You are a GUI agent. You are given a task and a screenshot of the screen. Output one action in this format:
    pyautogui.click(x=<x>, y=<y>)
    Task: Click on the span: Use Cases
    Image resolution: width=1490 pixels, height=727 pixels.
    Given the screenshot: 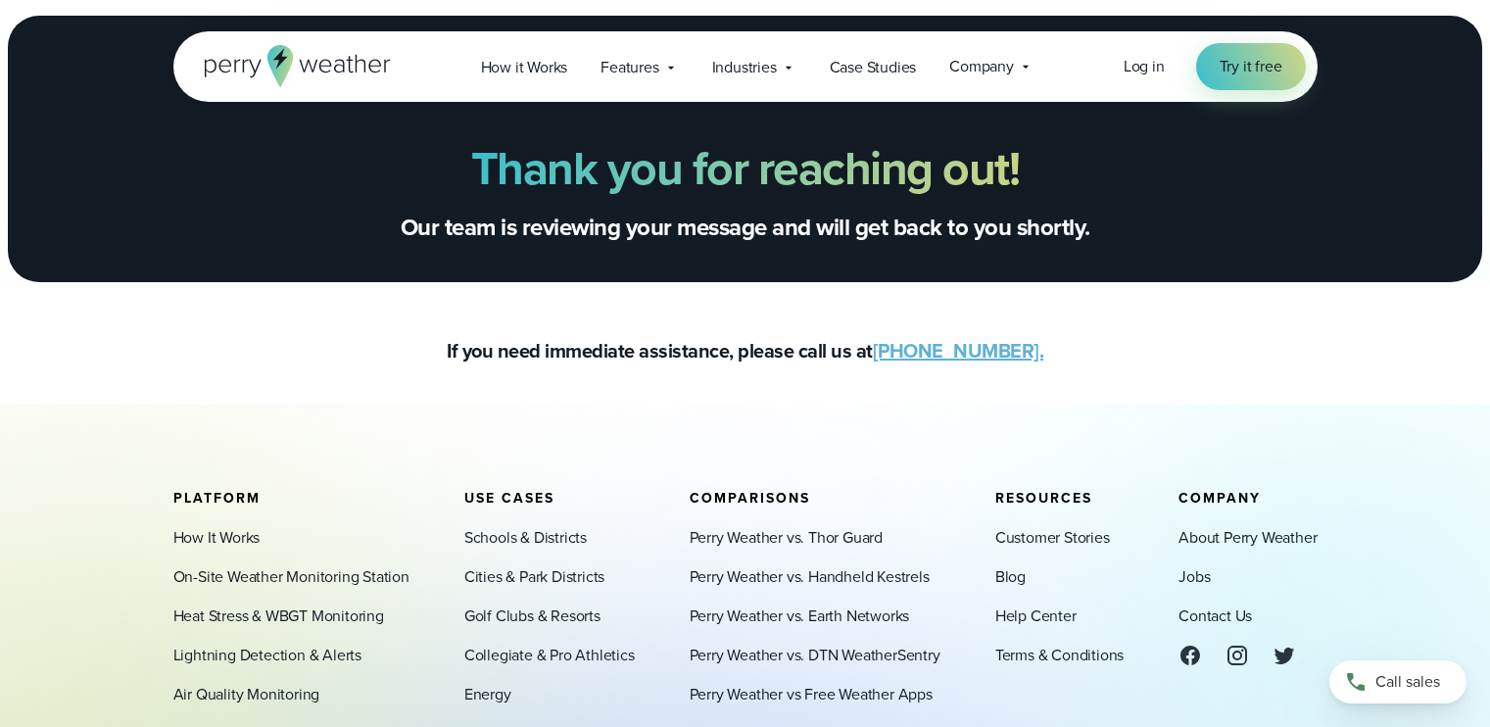 What is the action you would take?
    pyautogui.click(x=509, y=498)
    